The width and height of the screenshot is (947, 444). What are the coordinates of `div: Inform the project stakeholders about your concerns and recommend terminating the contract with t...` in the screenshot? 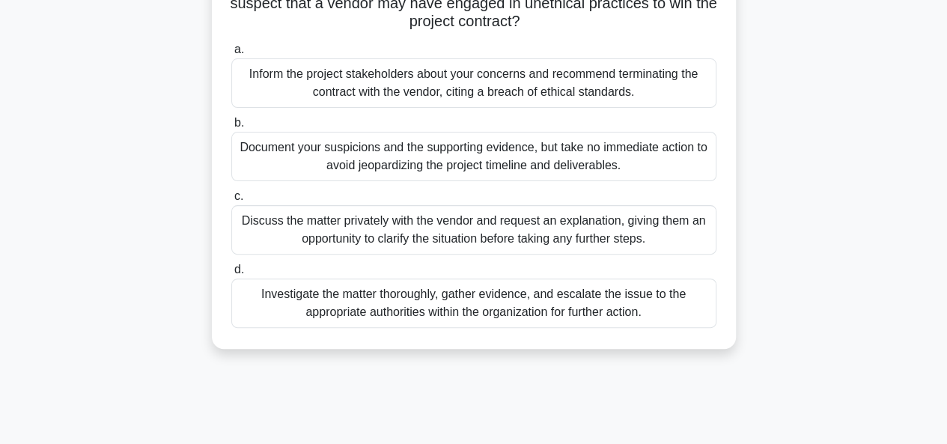 It's located at (474, 83).